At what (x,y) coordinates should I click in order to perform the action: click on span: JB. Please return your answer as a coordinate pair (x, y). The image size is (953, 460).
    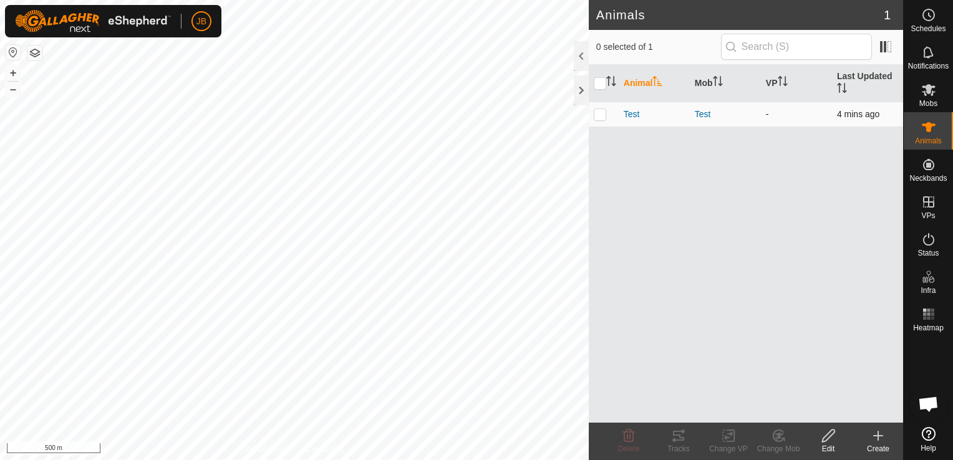
    Looking at the image, I should click on (202, 21).